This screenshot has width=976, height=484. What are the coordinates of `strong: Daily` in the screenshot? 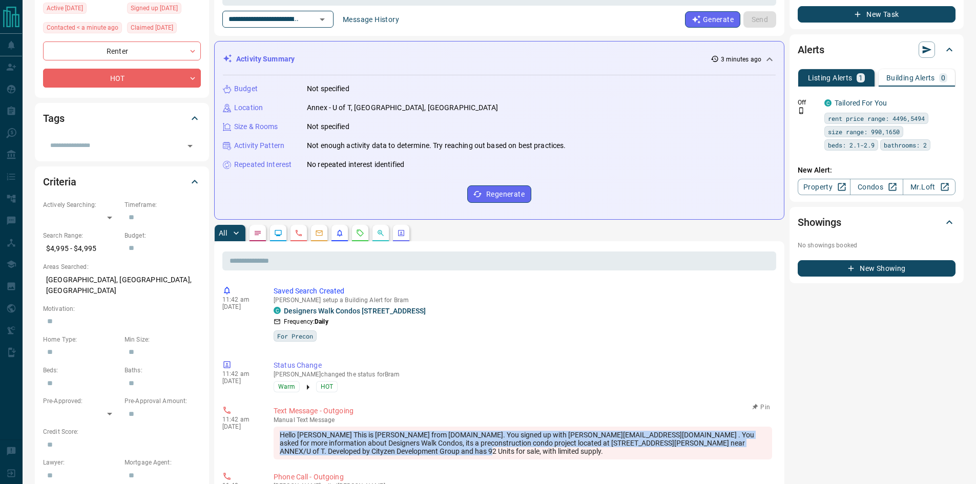 It's located at (321, 322).